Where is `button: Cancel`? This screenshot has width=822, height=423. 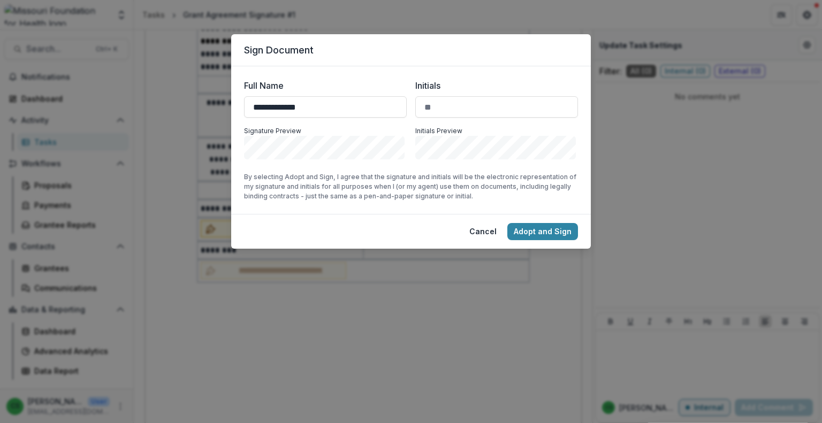 button: Cancel is located at coordinates (483, 232).